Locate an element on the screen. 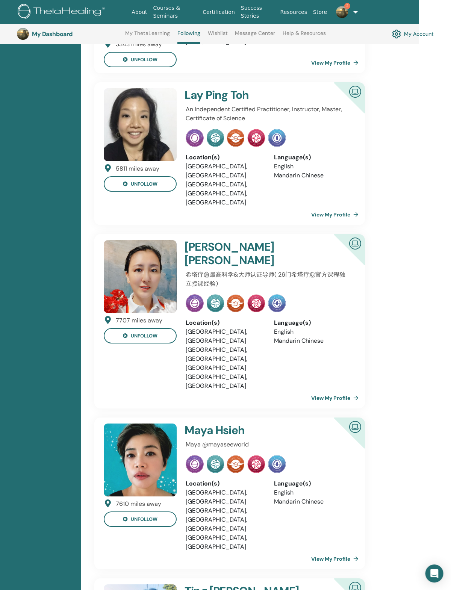 The image size is (451, 590). img: logo.png is located at coordinates (62, 12).